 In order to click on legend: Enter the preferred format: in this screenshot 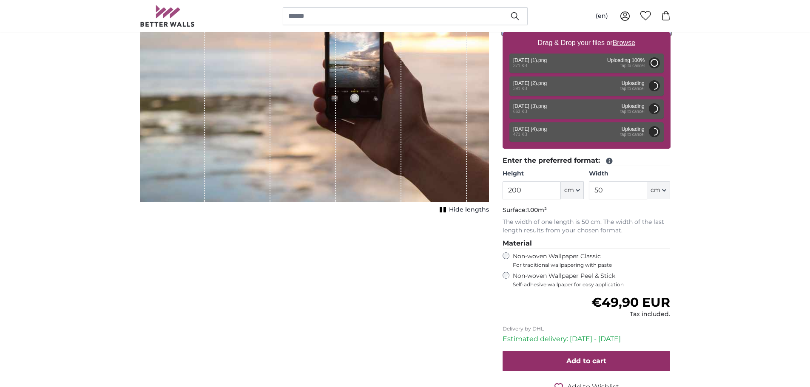, I will do `click(586, 161)`.